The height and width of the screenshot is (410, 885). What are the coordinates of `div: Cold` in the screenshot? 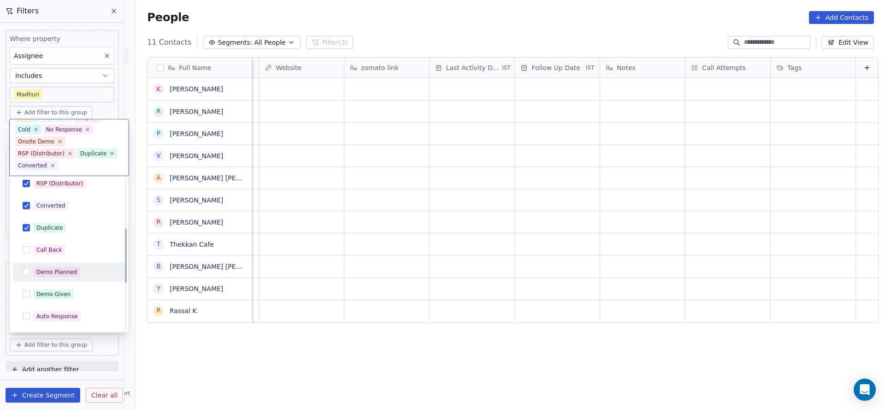 It's located at (24, 130).